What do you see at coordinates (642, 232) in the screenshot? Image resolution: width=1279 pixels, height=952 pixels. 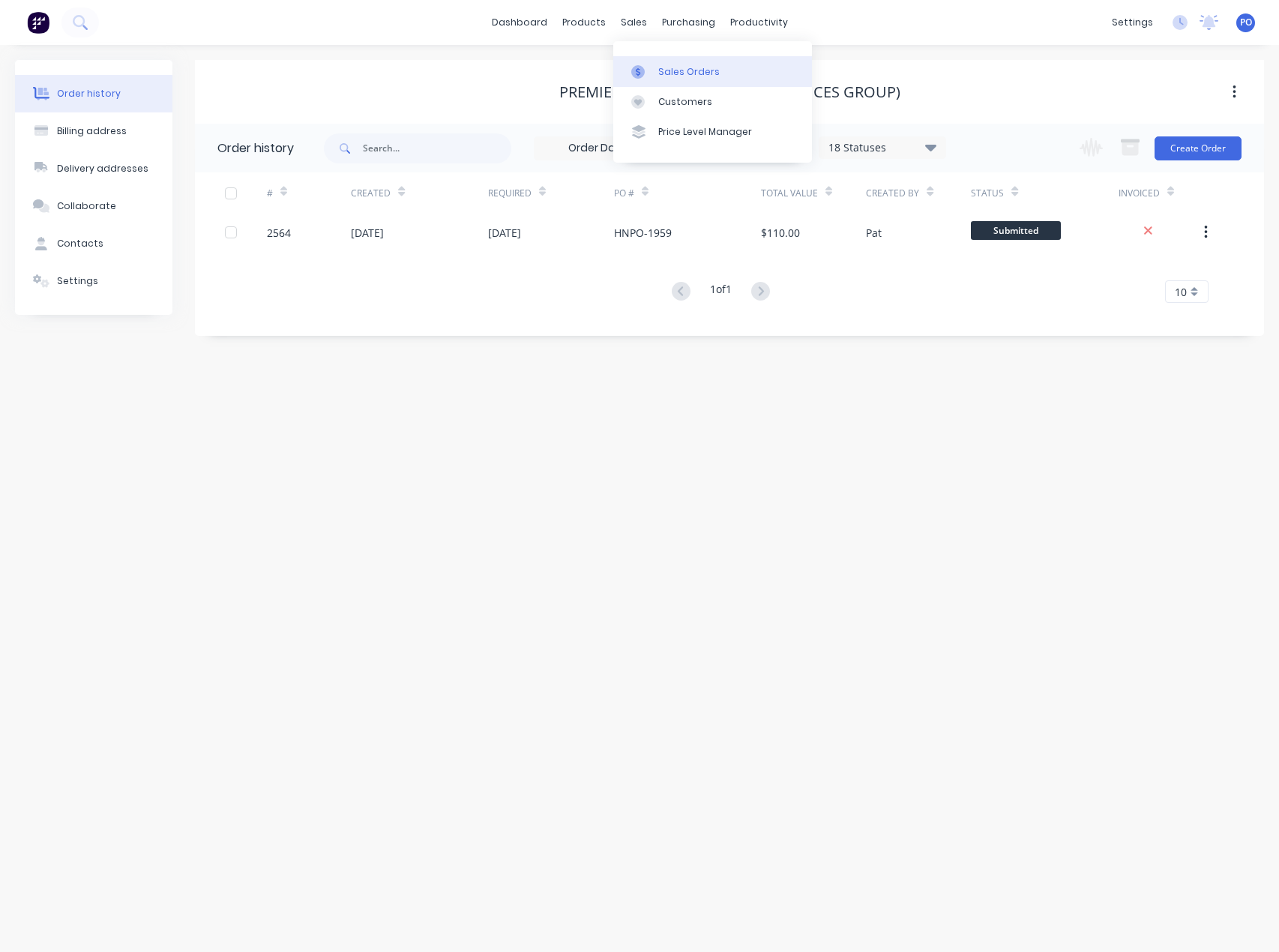 I see `div: HNPO-1959` at bounding box center [642, 232].